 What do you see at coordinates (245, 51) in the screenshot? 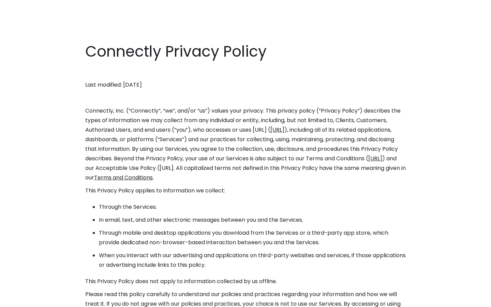
I see `h1: Connectly Privacy Policy` at bounding box center [245, 51].